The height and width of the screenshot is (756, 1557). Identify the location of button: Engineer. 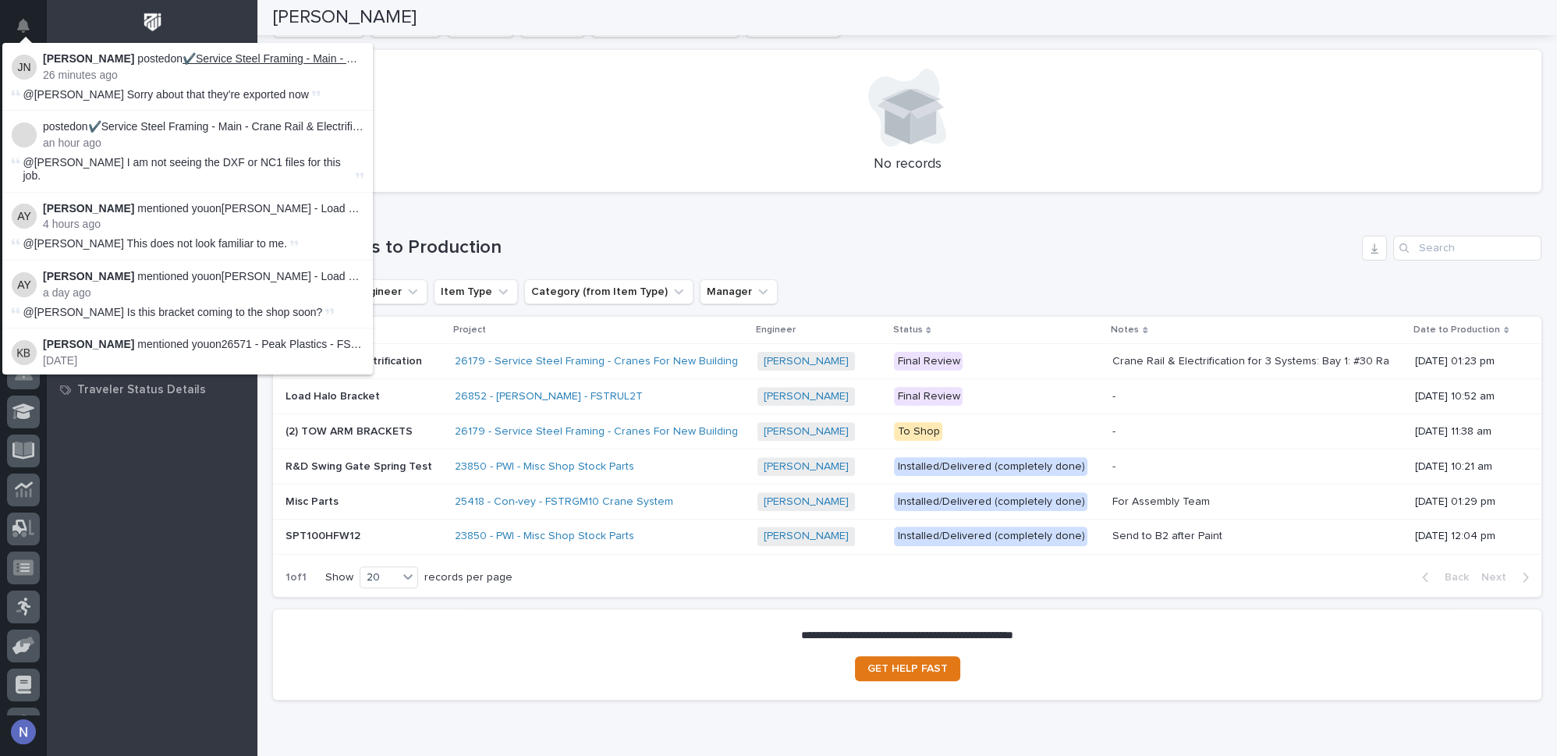
(388, 292).